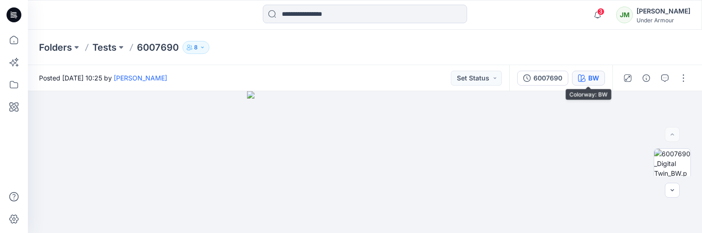 This screenshot has height=233, width=702. Describe the element at coordinates (548, 78) in the screenshot. I see `div: 6007690` at that location.